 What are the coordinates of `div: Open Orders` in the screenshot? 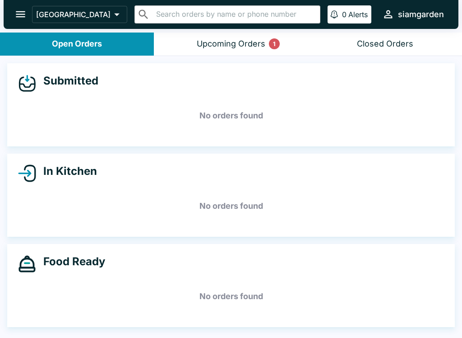 It's located at (77, 44).